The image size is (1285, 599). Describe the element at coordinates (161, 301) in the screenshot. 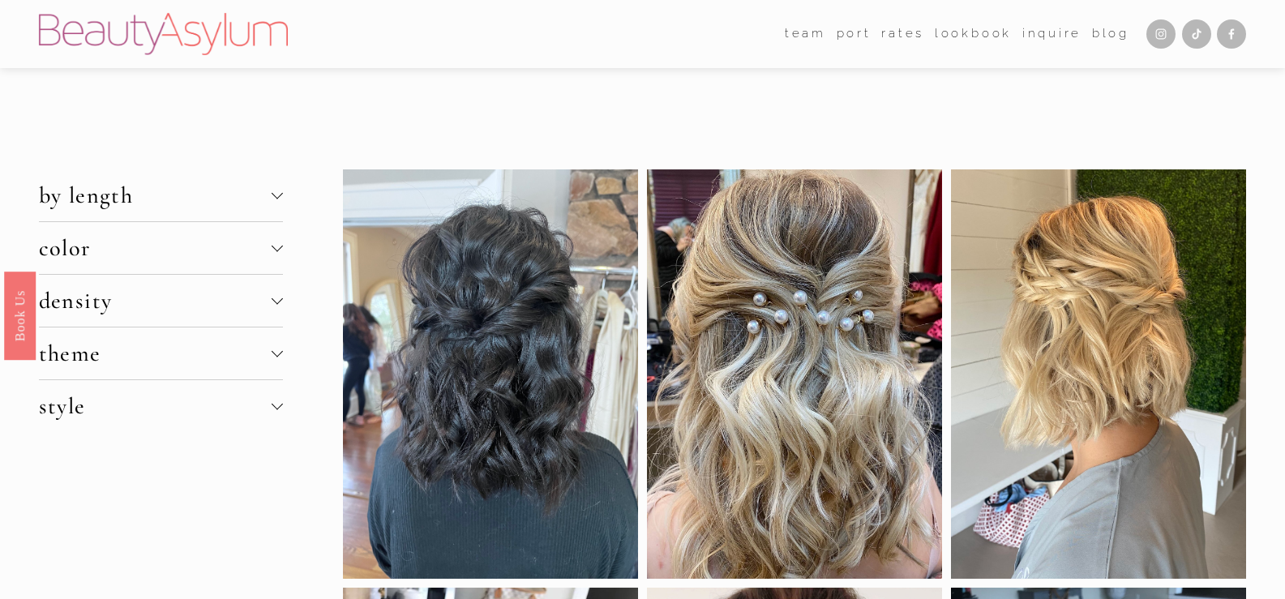

I see `button: density` at that location.